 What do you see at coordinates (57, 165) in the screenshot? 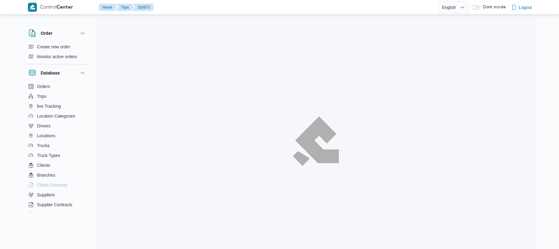
I see `button: Clients` at bounding box center [57, 165].